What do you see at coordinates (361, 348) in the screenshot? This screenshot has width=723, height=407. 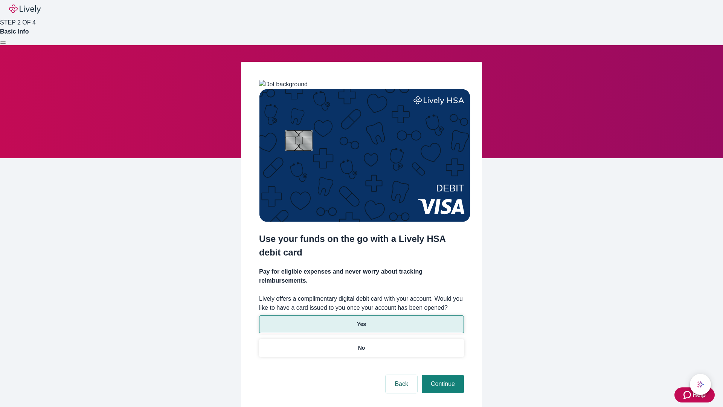 I see `button: No` at bounding box center [361, 348].